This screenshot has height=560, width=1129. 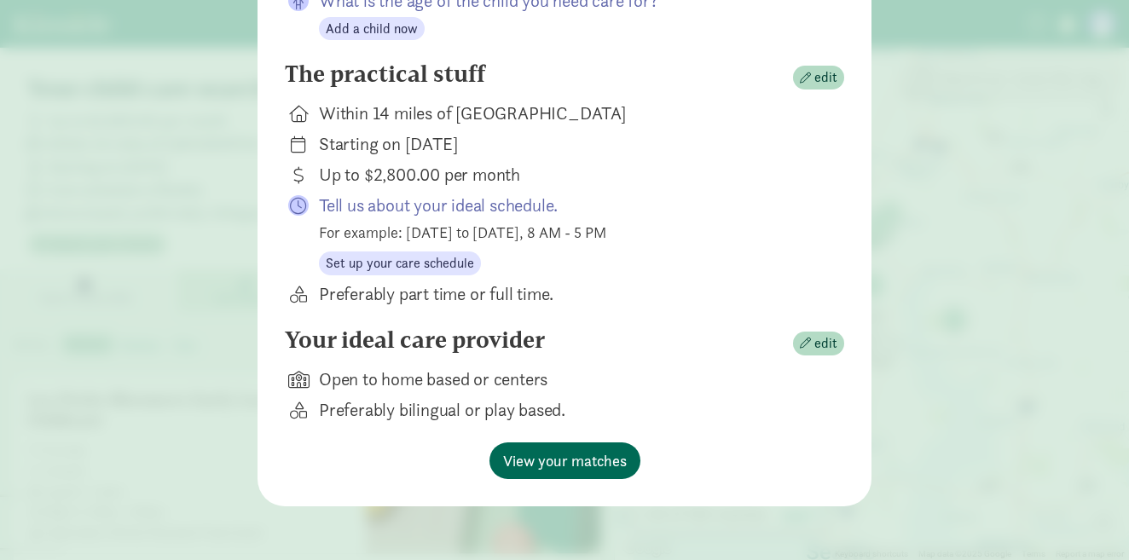 What do you see at coordinates (568, 410) in the screenshot?
I see `div: Preferably bilingual or play based.` at bounding box center [568, 410].